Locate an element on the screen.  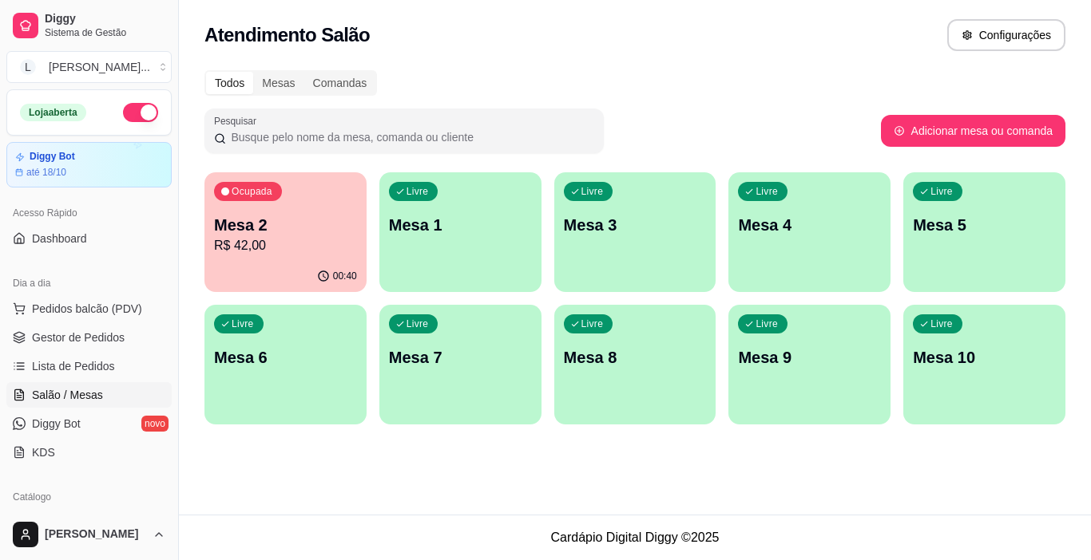
p: Mesa 4 is located at coordinates (809, 225).